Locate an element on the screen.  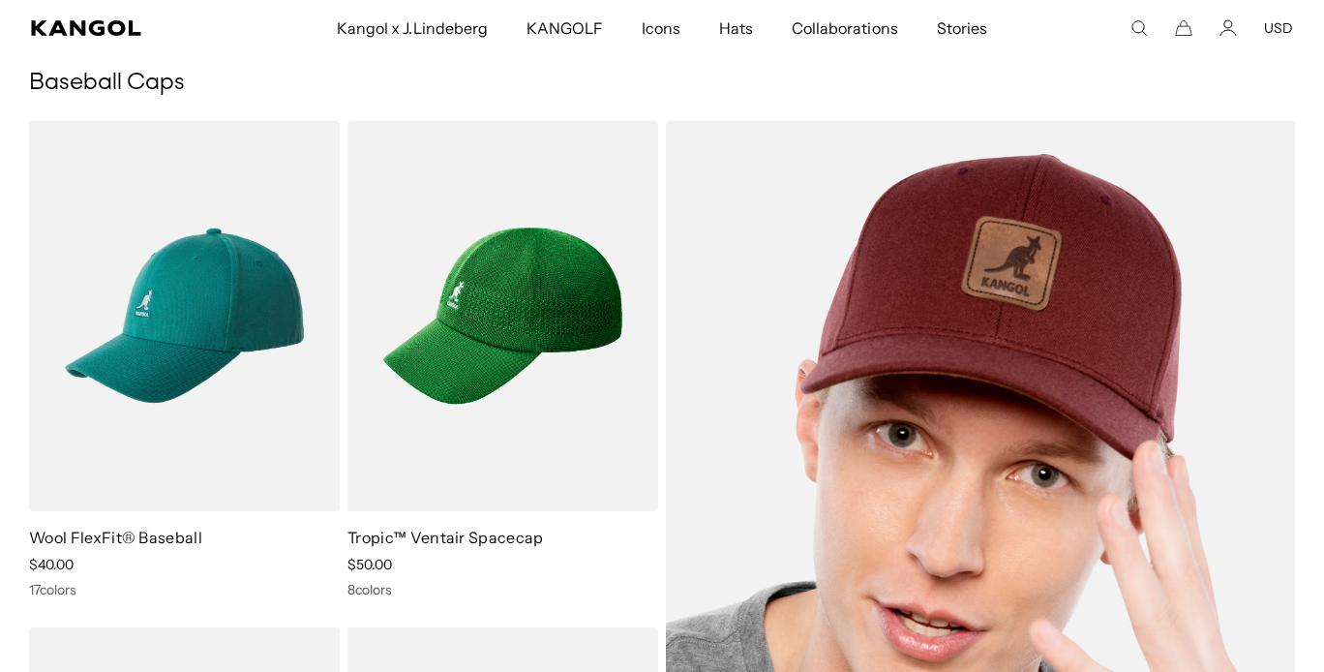
summary: Search here is located at coordinates (1139, 28).